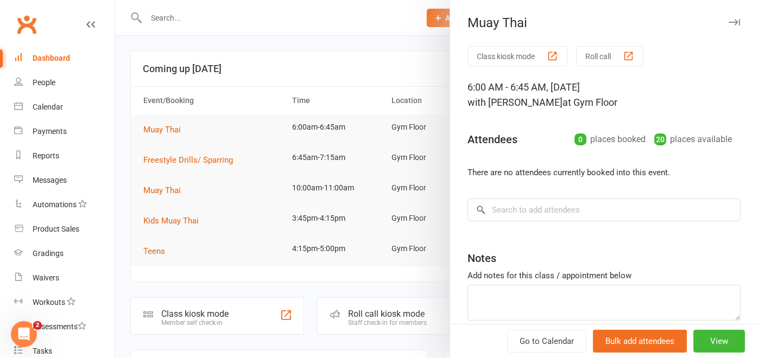 The width and height of the screenshot is (758, 358). I want to click on a: Messages, so click(64, 180).